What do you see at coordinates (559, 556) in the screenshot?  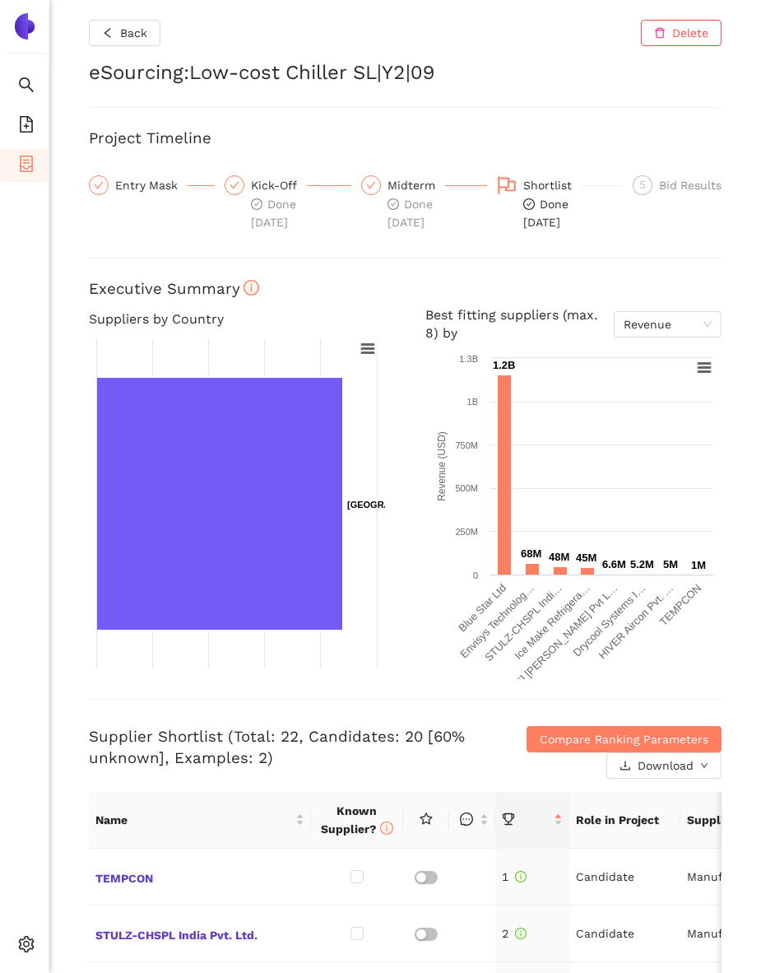 I see `text: 48M` at bounding box center [559, 556].